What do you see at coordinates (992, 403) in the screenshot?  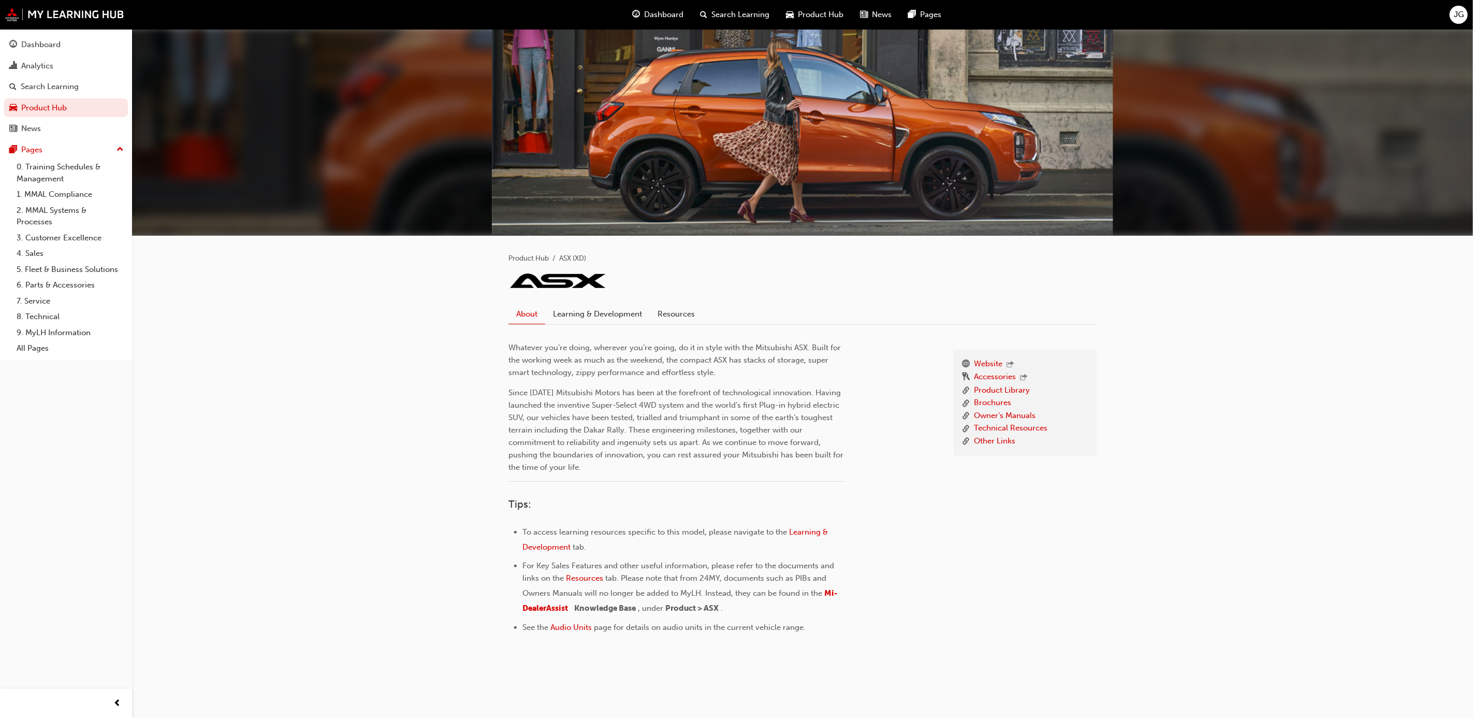 I see `a: Brochures` at bounding box center [992, 403].